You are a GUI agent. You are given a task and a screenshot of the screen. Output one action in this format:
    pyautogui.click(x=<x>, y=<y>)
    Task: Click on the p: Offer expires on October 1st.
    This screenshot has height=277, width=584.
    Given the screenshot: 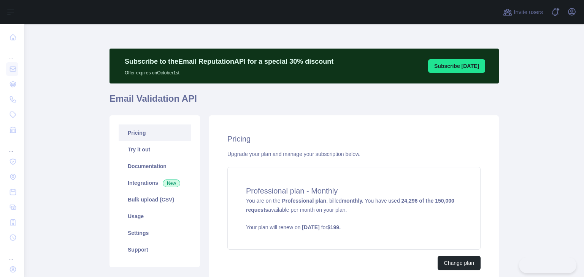 What is the action you would take?
    pyautogui.click(x=229, y=71)
    